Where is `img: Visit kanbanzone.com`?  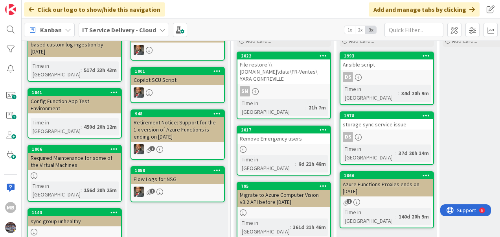 img: Visit kanbanzone.com is located at coordinates (11, 9).